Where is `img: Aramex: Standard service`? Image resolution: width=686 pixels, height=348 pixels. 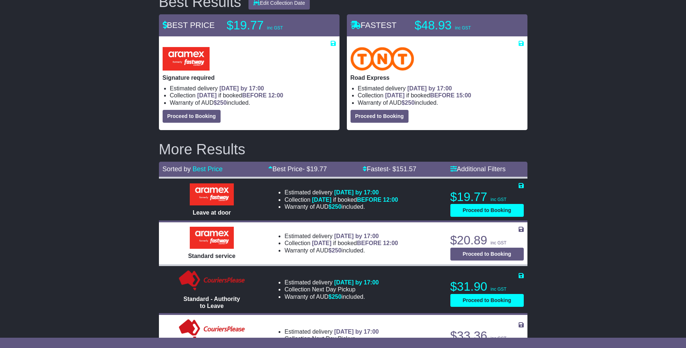
img: Aramex: Standard service is located at coordinates (212, 237).